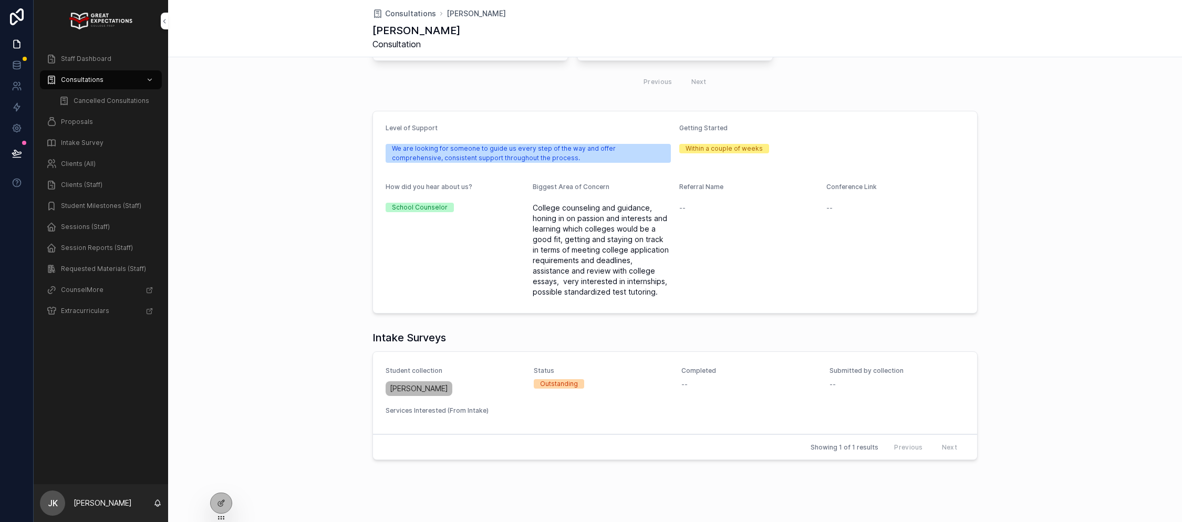 The width and height of the screenshot is (1182, 522). I want to click on a: Staff Dashboard, so click(101, 59).